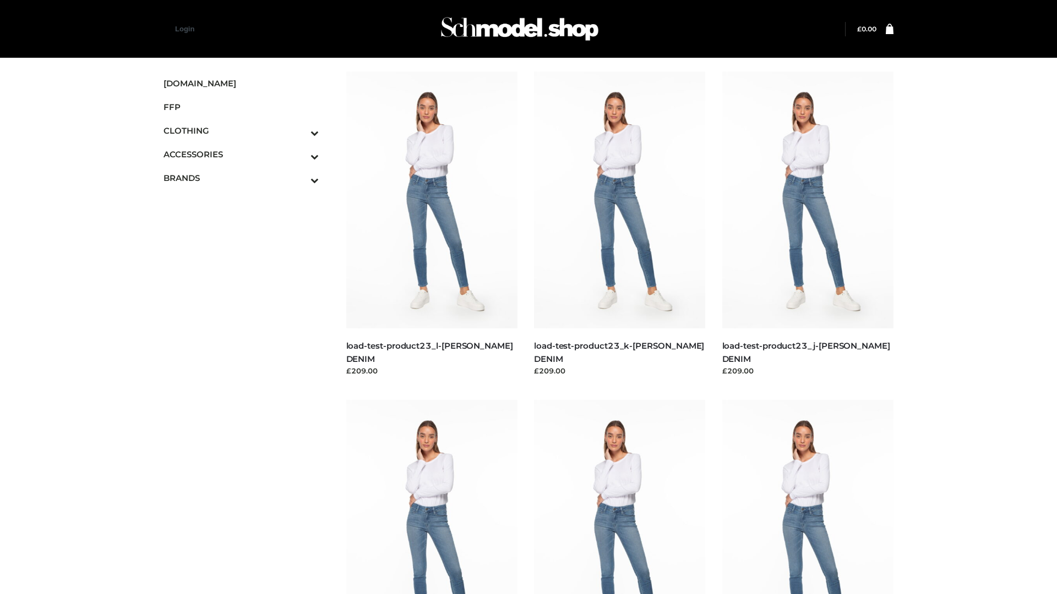 The width and height of the screenshot is (1057, 594). I want to click on a: ACCESSORIESToggle Submenu, so click(241, 154).